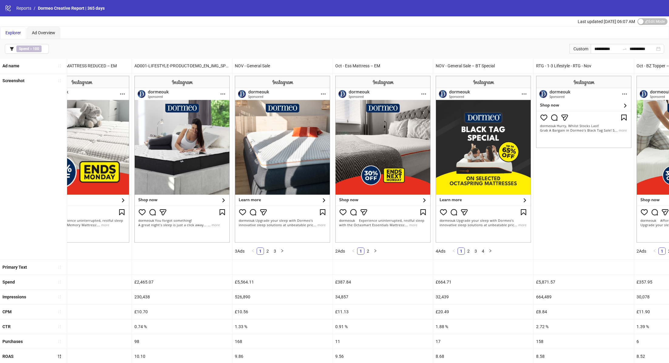 The width and height of the screenshot is (669, 363). What do you see at coordinates (383, 66) in the screenshot?
I see `div: Oct - Ess Mattress – EM` at bounding box center [383, 66].